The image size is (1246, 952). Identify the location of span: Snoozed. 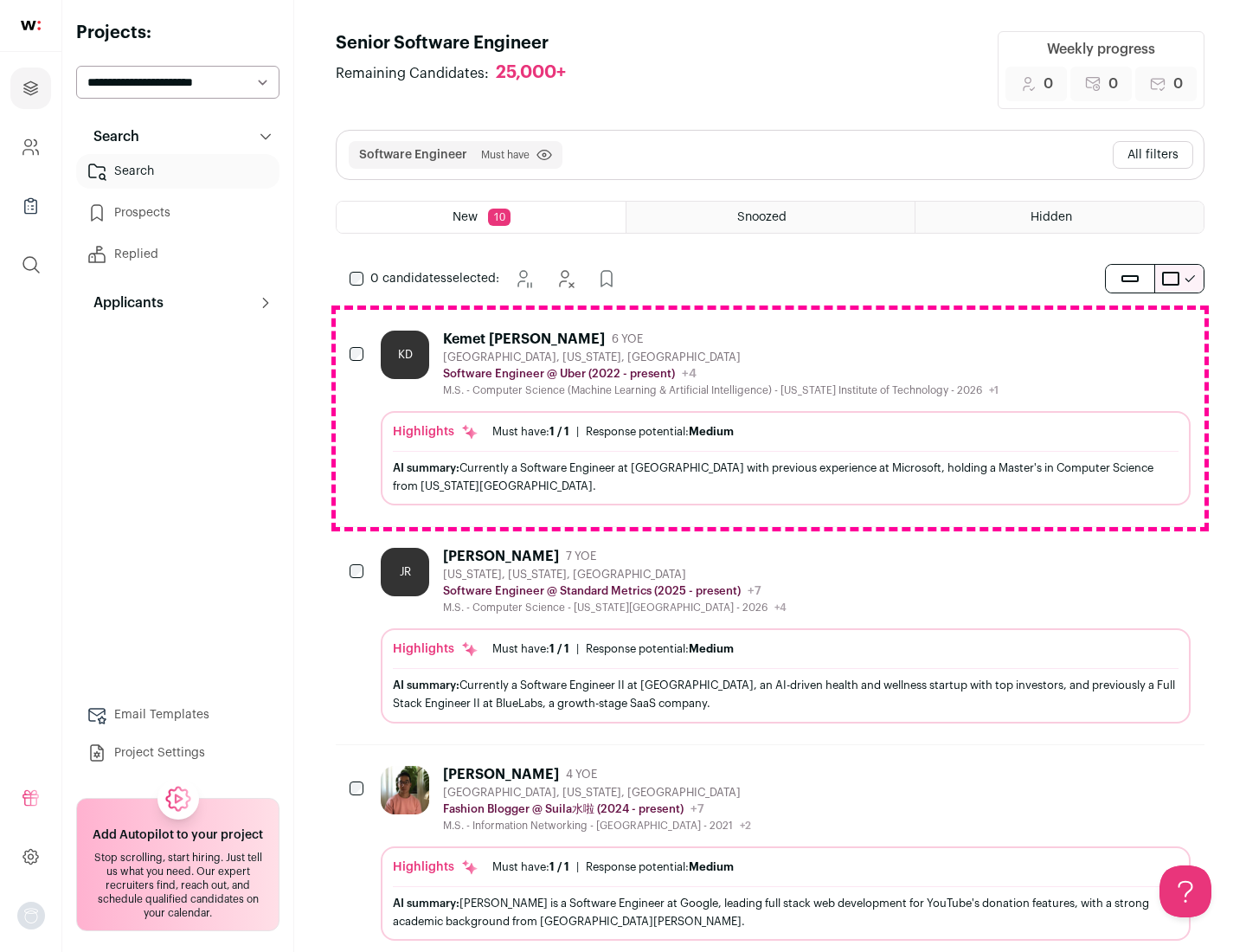
(761, 217).